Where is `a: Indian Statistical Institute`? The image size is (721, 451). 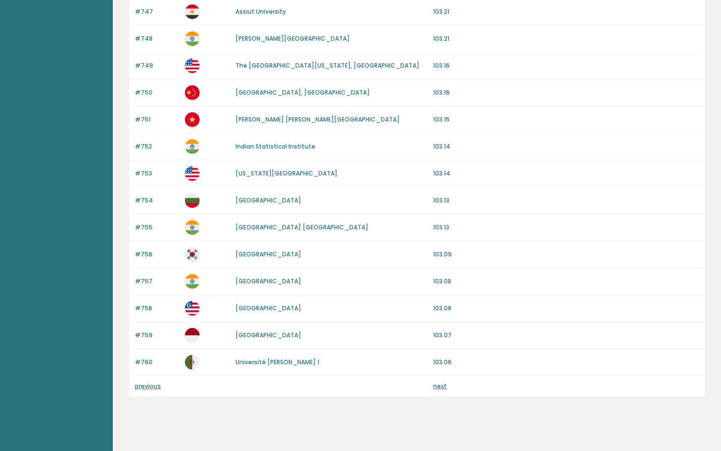
a: Indian Statistical Institute is located at coordinates (275, 146).